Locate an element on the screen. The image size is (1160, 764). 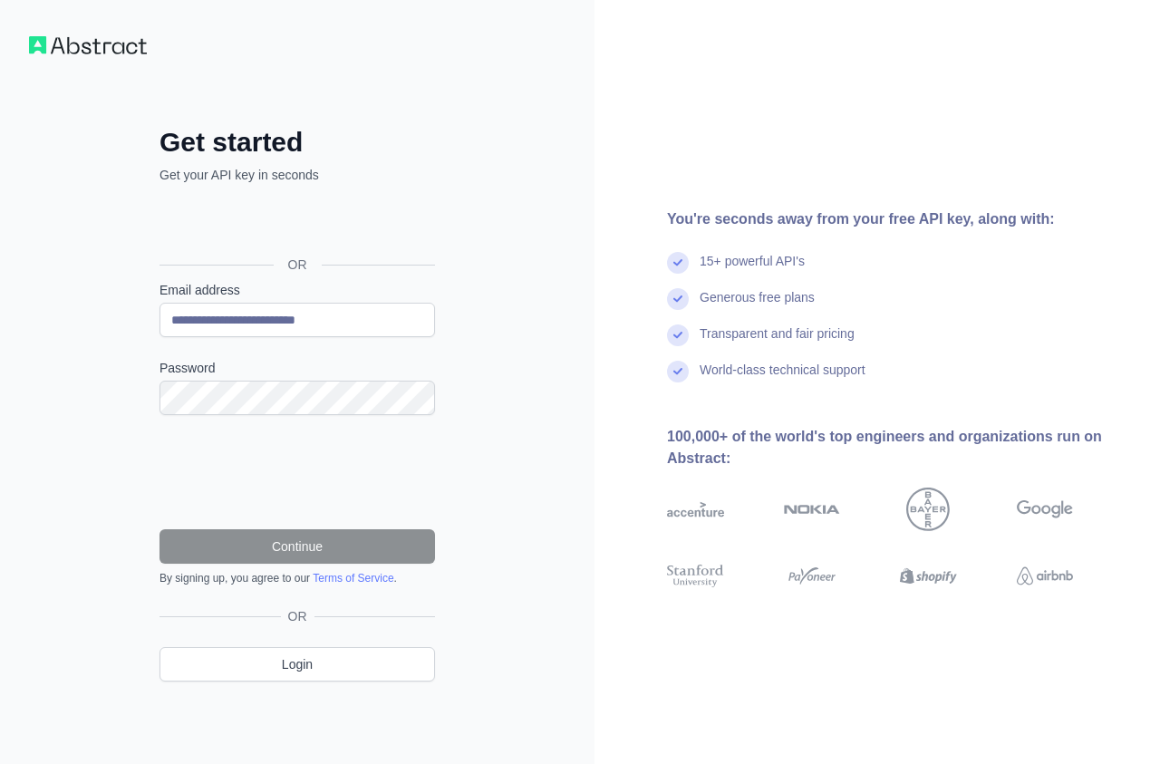
div: 100,000+ of the world's top engineers and organizations run on Abstract: is located at coordinates (899, 448).